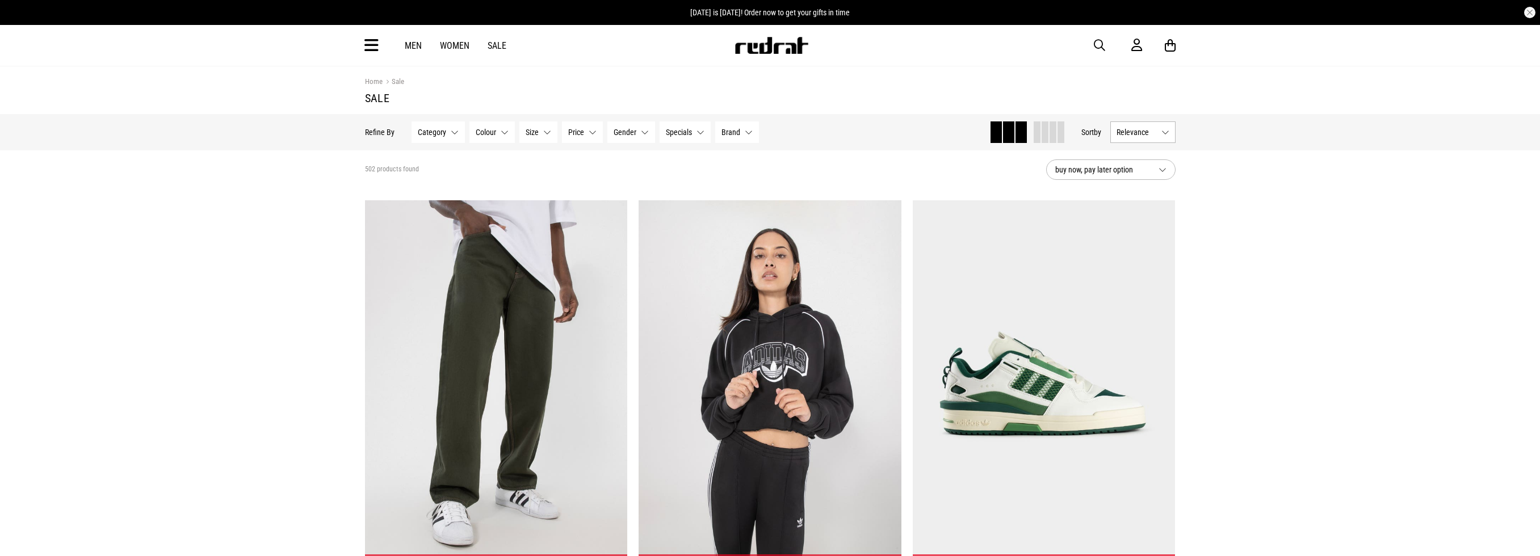 The image size is (1540, 556). I want to click on button: Gender, so click(631, 132).